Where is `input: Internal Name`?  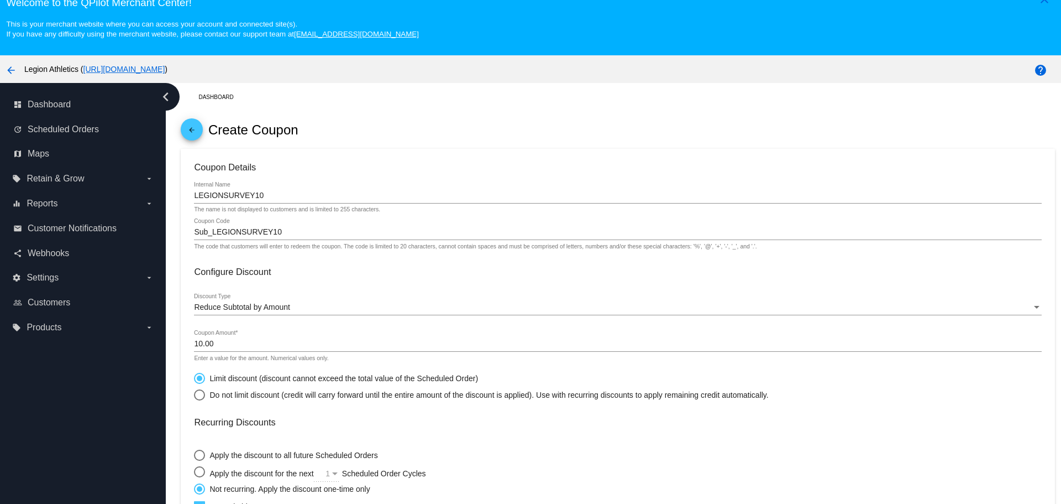
input: Internal Name is located at coordinates (617, 196).